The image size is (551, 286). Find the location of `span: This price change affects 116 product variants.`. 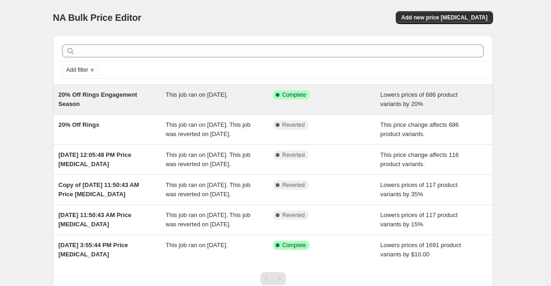

span: This price change affects 116 product variants. is located at coordinates (419, 159).